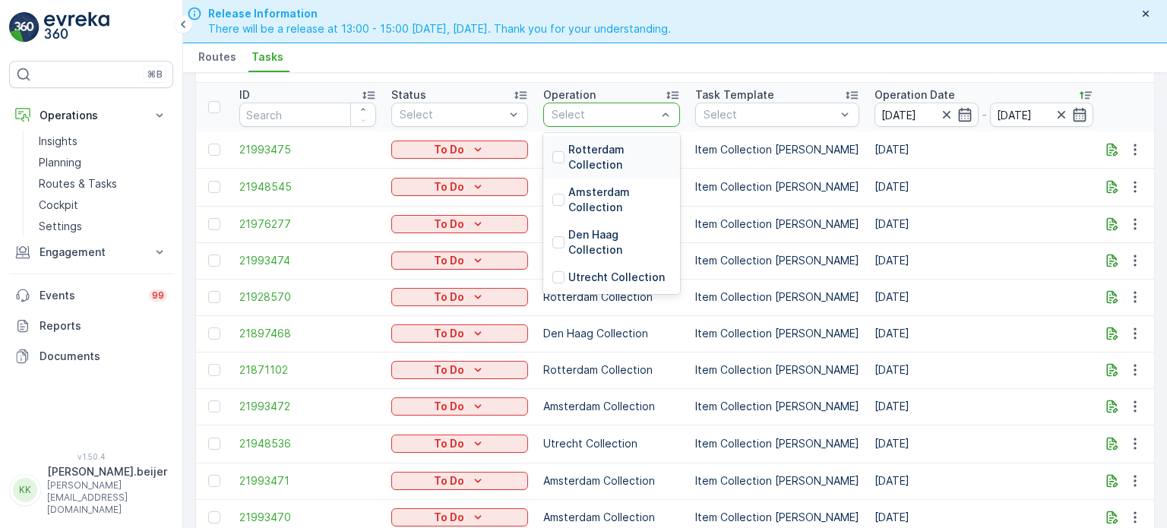 The height and width of the screenshot is (528, 1167). Describe the element at coordinates (268, 57) in the screenshot. I see `span: Tasks` at that location.